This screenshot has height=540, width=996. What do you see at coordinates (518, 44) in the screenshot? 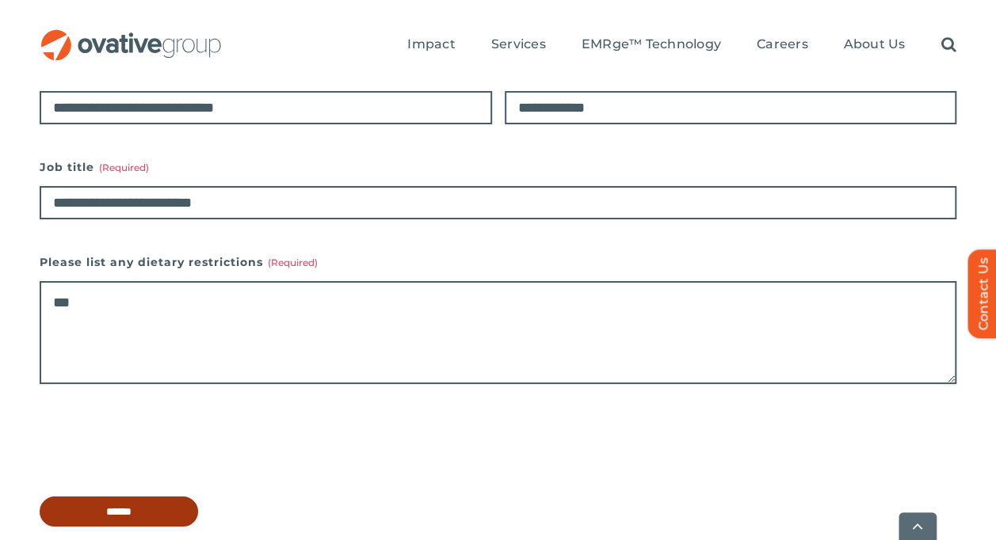
I see `span: Services` at bounding box center [518, 44].